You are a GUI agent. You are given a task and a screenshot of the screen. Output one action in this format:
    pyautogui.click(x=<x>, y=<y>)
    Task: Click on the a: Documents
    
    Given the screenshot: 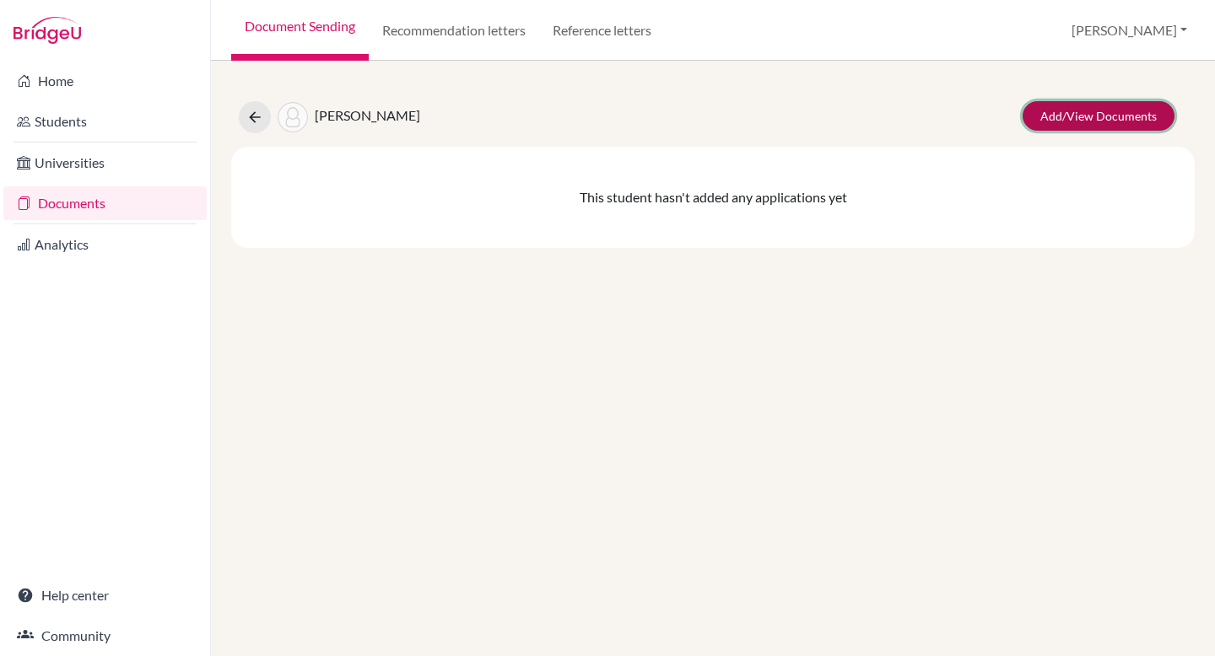 What is the action you would take?
    pyautogui.click(x=105, y=203)
    